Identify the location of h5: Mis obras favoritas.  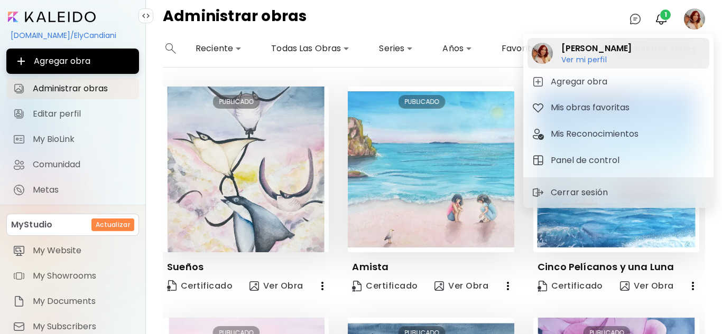
(591, 108).